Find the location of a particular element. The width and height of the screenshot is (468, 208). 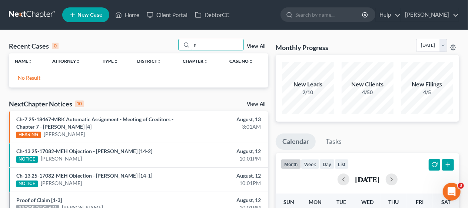

span: New Case is located at coordinates (90, 15).